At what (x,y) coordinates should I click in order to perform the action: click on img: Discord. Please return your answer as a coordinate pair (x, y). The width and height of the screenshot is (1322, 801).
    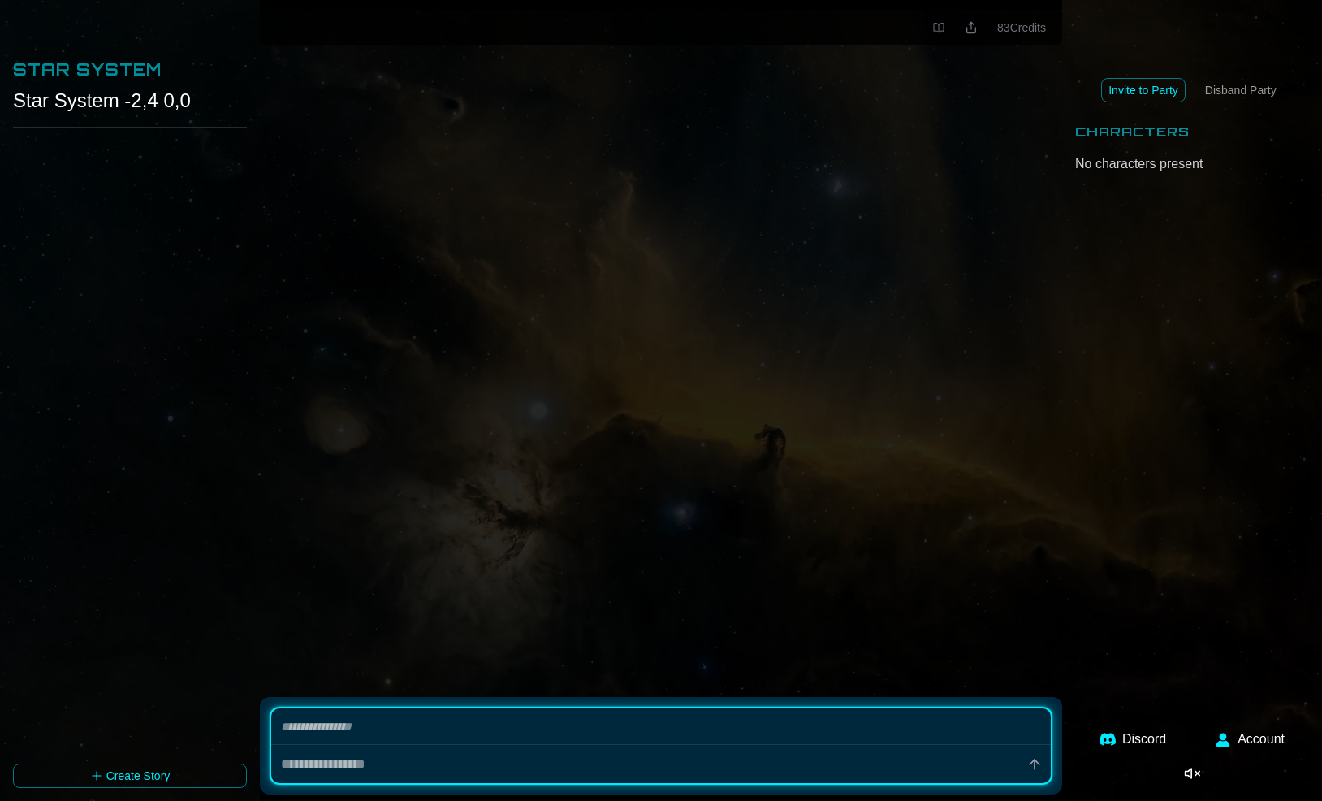
    Looking at the image, I should click on (1108, 739).